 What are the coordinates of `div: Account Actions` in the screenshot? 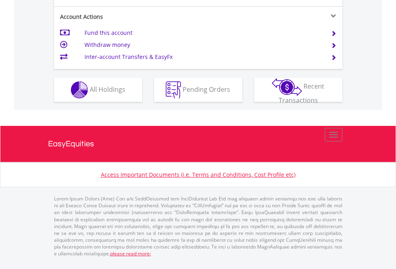 It's located at (126, 17).